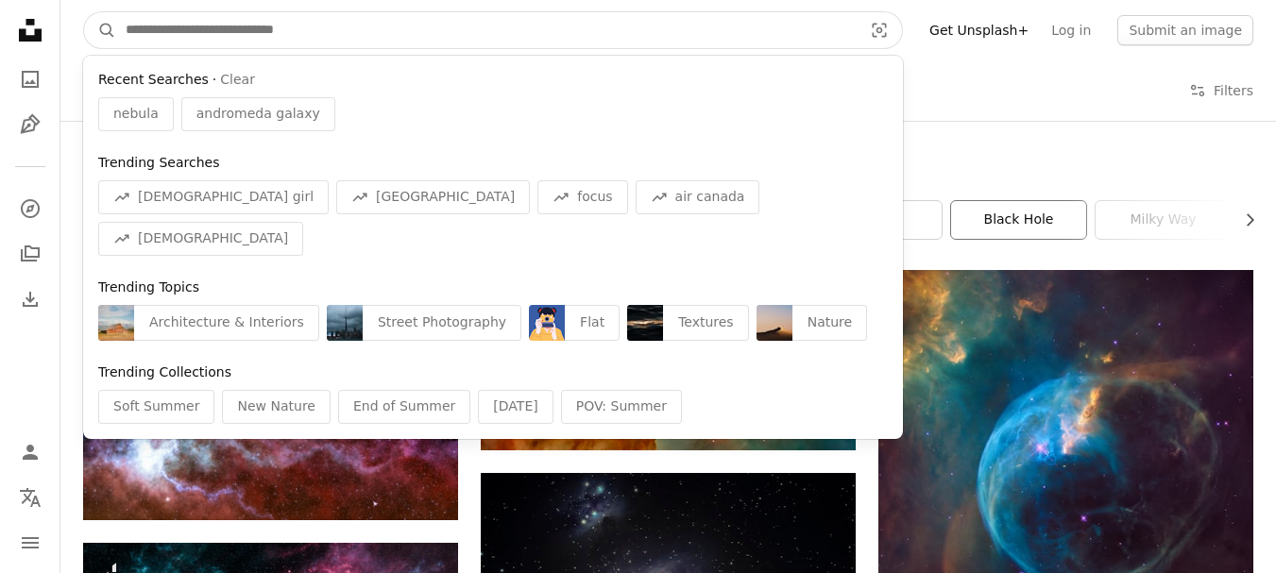 Image resolution: width=1276 pixels, height=573 pixels. What do you see at coordinates (116, 323) in the screenshot?
I see `img: premium_photo-1755882951561-7164bd8427a2` at bounding box center [116, 323].